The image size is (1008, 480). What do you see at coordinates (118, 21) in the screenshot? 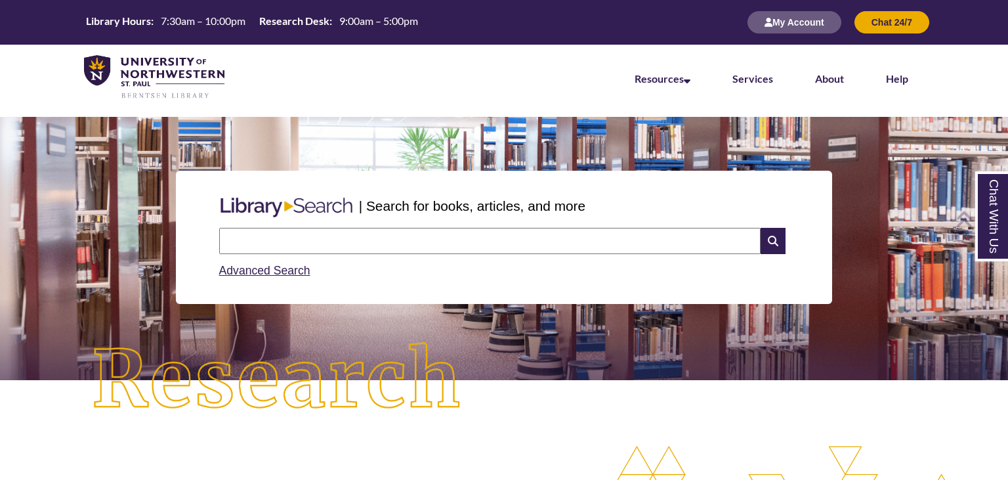
I see `th: Library Hours:` at bounding box center [118, 21].